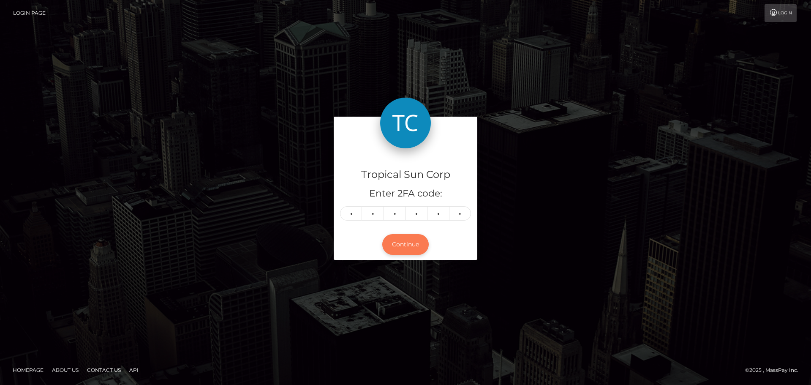 The width and height of the screenshot is (811, 385). Describe the element at coordinates (29, 13) in the screenshot. I see `a: Login Page` at that location.